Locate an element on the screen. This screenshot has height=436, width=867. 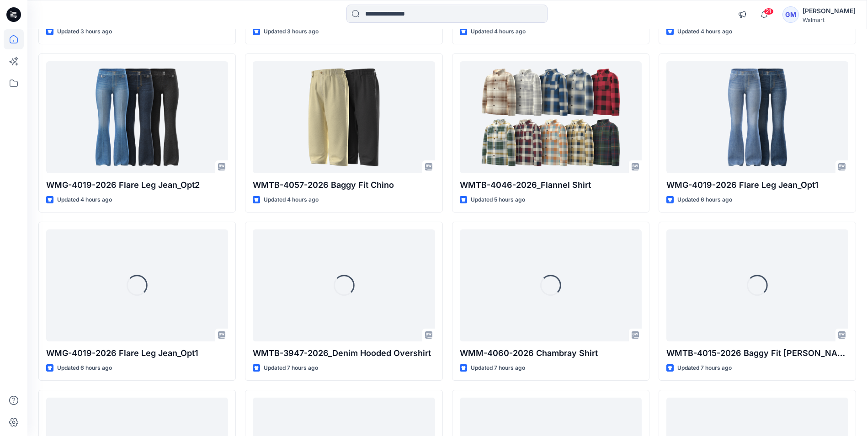
div: GM is located at coordinates (791, 15).